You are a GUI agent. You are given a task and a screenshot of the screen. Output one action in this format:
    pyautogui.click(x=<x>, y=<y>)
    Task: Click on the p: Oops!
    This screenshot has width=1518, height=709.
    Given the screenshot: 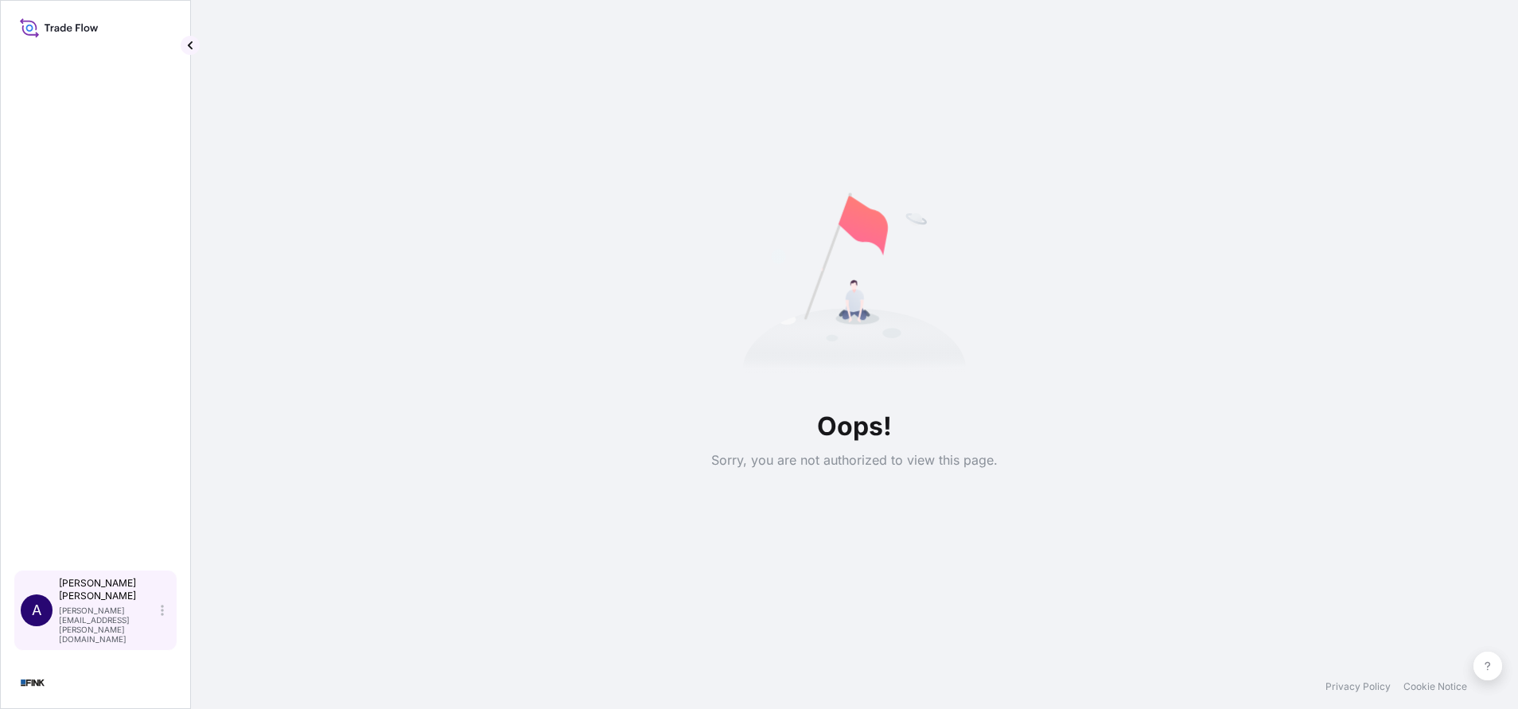 What is the action you would take?
    pyautogui.click(x=855, y=427)
    